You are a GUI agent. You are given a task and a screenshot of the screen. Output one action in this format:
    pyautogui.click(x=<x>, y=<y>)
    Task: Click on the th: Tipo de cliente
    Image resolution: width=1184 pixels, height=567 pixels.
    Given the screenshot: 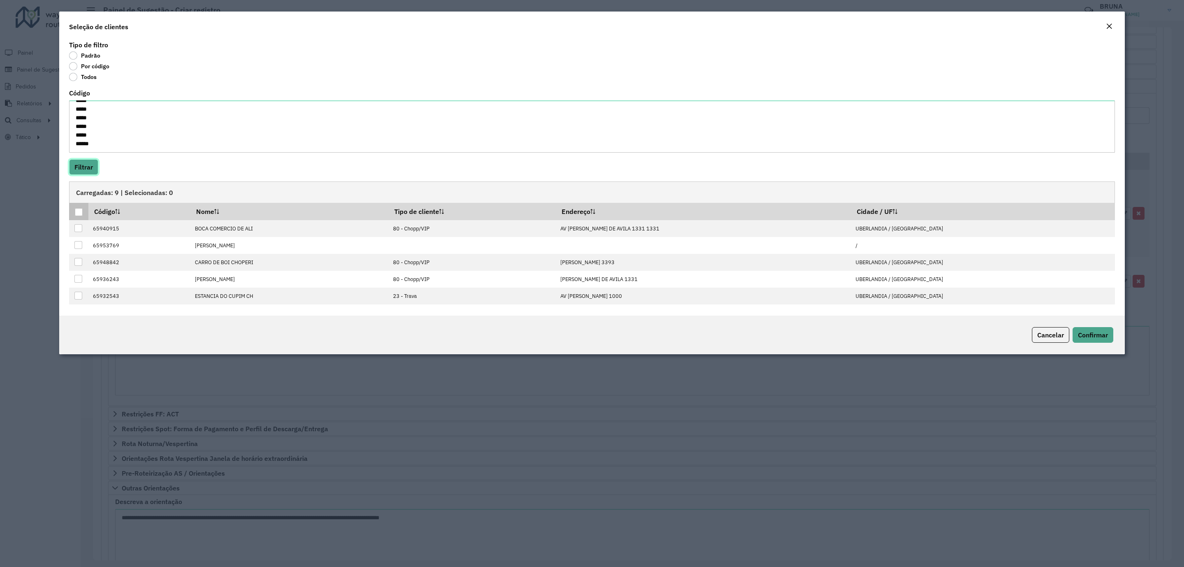 What is the action you would take?
    pyautogui.click(x=472, y=211)
    